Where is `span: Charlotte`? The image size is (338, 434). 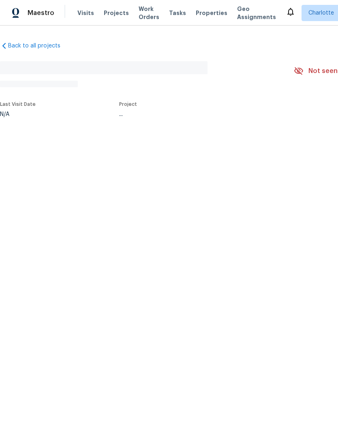
span: Charlotte is located at coordinates (321, 13).